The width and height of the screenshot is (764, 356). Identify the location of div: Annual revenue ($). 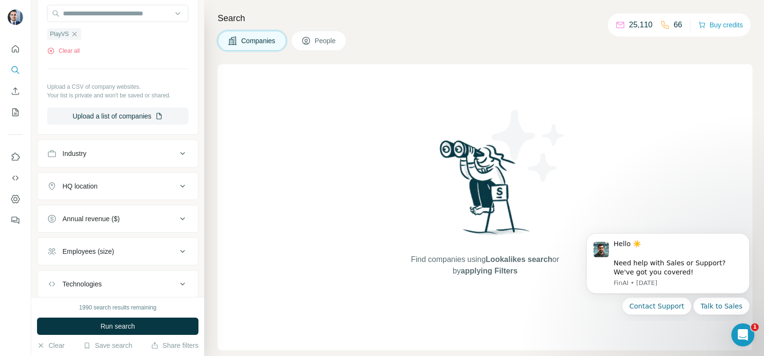
(91, 219).